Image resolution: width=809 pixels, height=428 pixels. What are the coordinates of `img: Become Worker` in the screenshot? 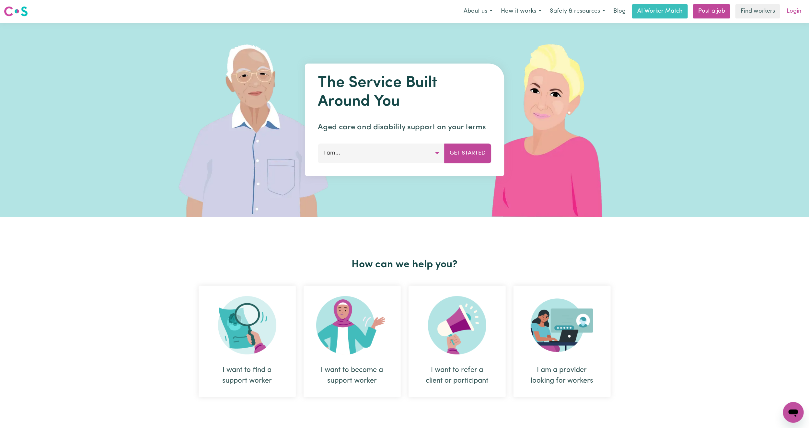 It's located at (352, 325).